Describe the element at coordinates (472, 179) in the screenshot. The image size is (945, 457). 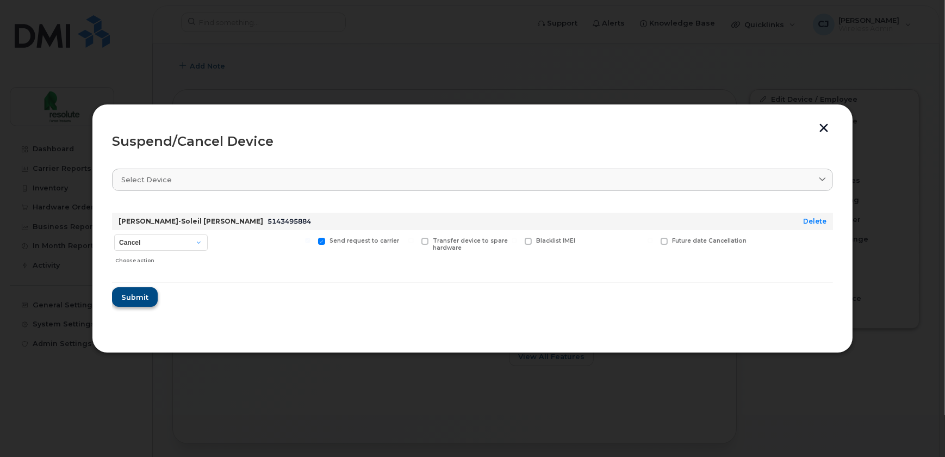
I see `a: Select device` at that location.